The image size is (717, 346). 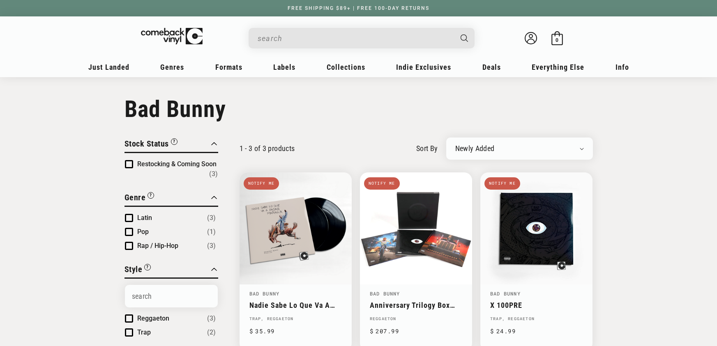 I want to click on span: Reggaeton, so click(x=153, y=318).